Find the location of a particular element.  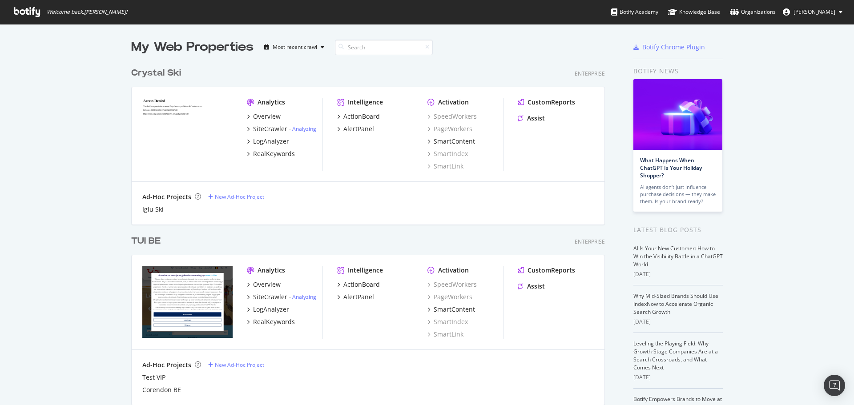

span: Michael Boulter is located at coordinates (815, 12).